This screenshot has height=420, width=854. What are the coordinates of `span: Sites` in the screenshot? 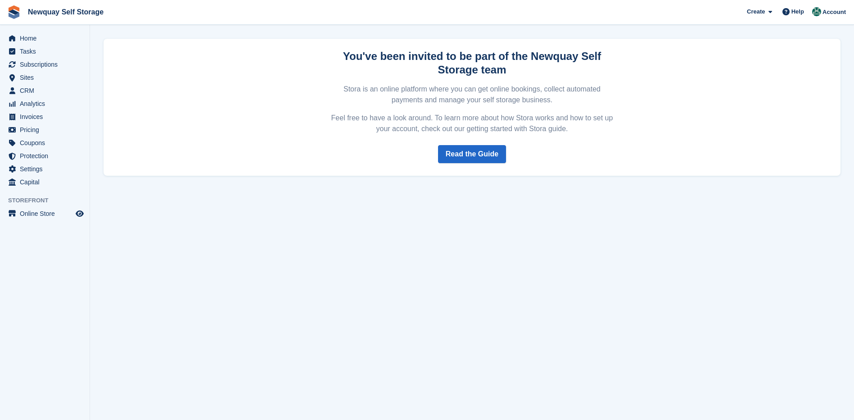 It's located at (47, 77).